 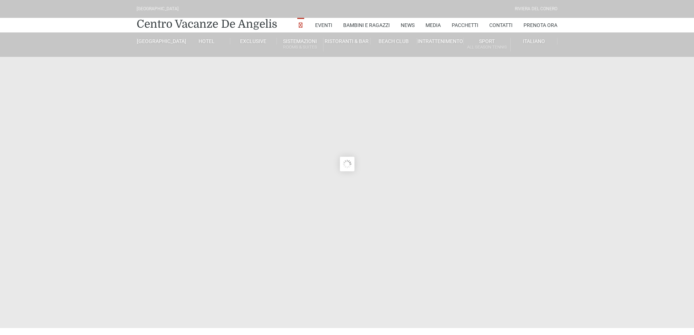 I want to click on small: All Season Tennis, so click(x=486, y=47).